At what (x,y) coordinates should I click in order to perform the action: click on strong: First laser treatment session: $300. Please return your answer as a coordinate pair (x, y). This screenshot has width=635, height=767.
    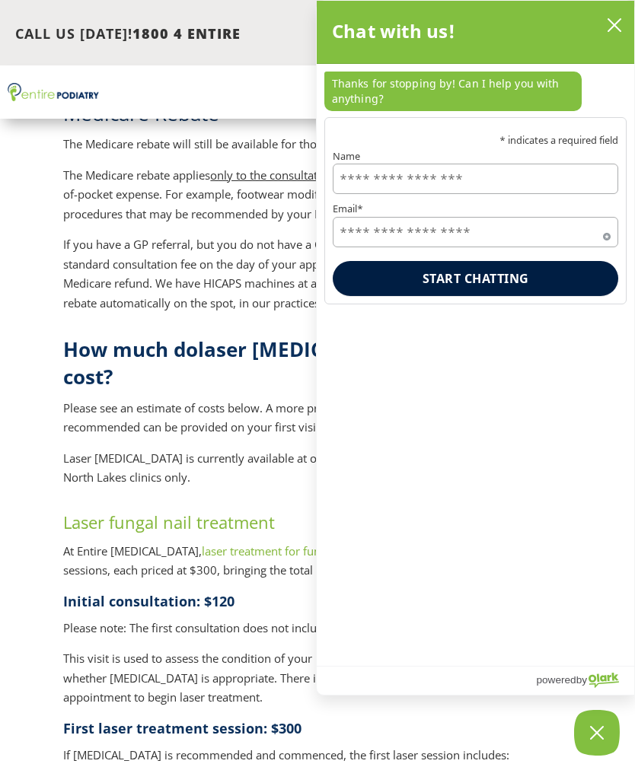
    Looking at the image, I should click on (182, 728).